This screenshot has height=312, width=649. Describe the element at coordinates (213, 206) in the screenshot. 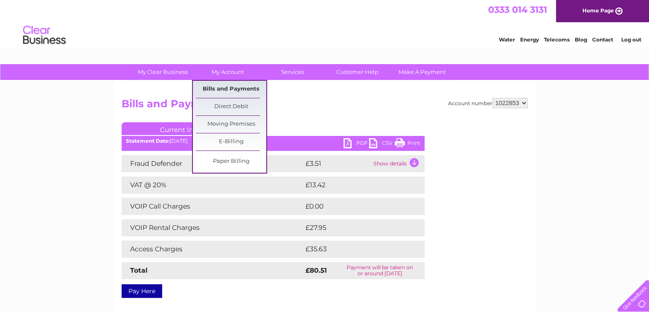

I see `td: VOIP Call Charges` at that location.